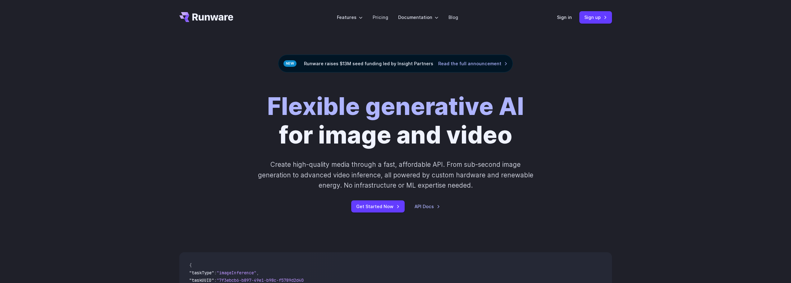 This screenshot has height=283, width=791. Describe the element at coordinates (378, 206) in the screenshot. I see `a: Get Started Now` at that location.